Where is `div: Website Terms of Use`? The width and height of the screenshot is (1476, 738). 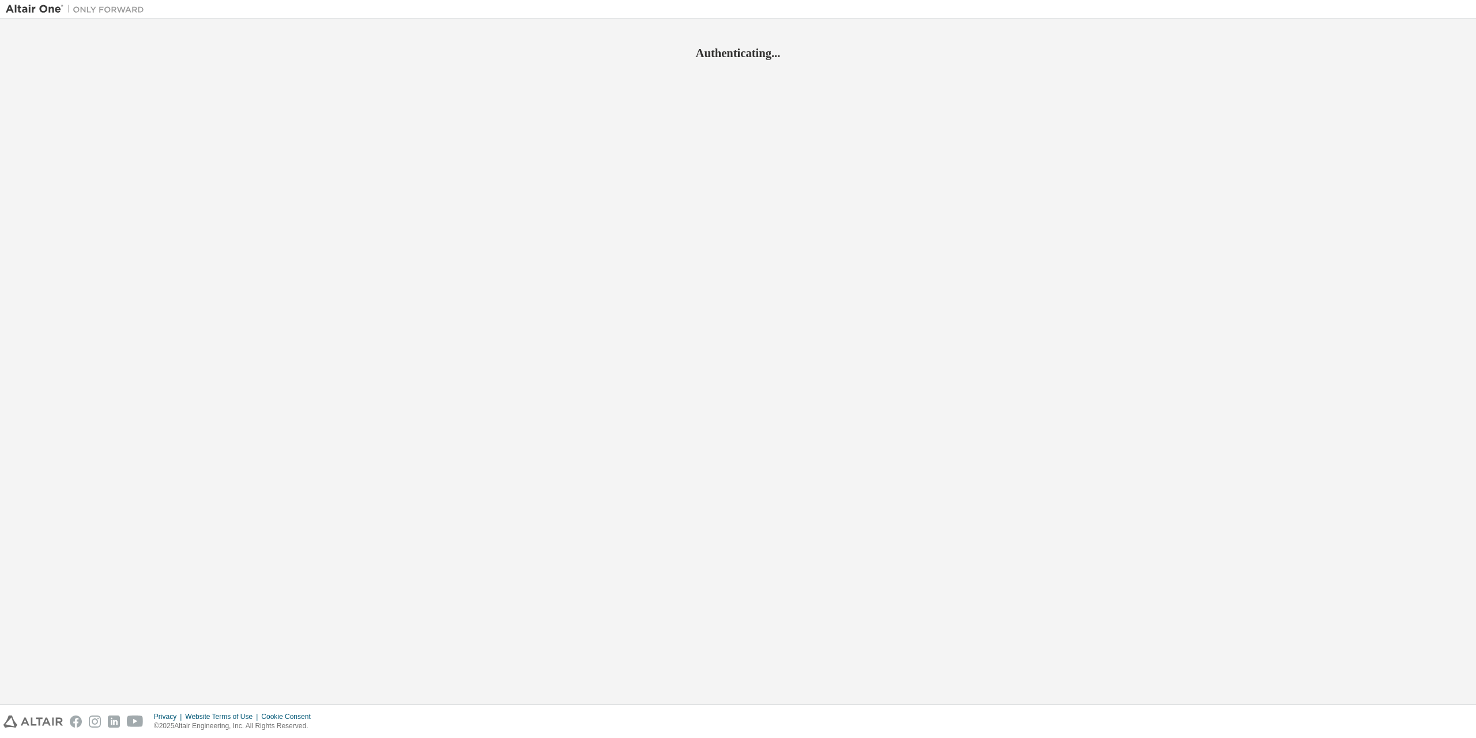 div: Website Terms of Use is located at coordinates (223, 716).